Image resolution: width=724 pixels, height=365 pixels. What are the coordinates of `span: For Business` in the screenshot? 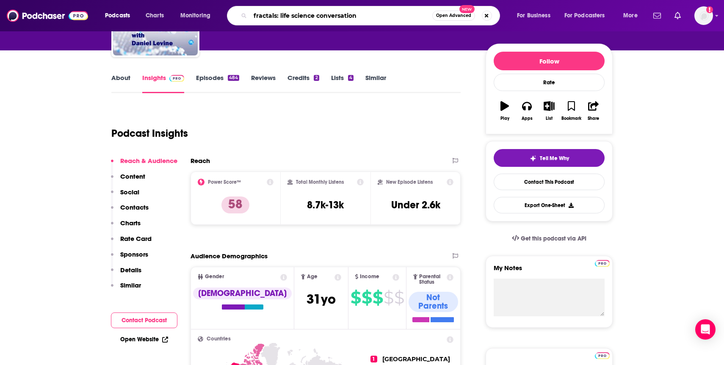 It's located at (534, 16).